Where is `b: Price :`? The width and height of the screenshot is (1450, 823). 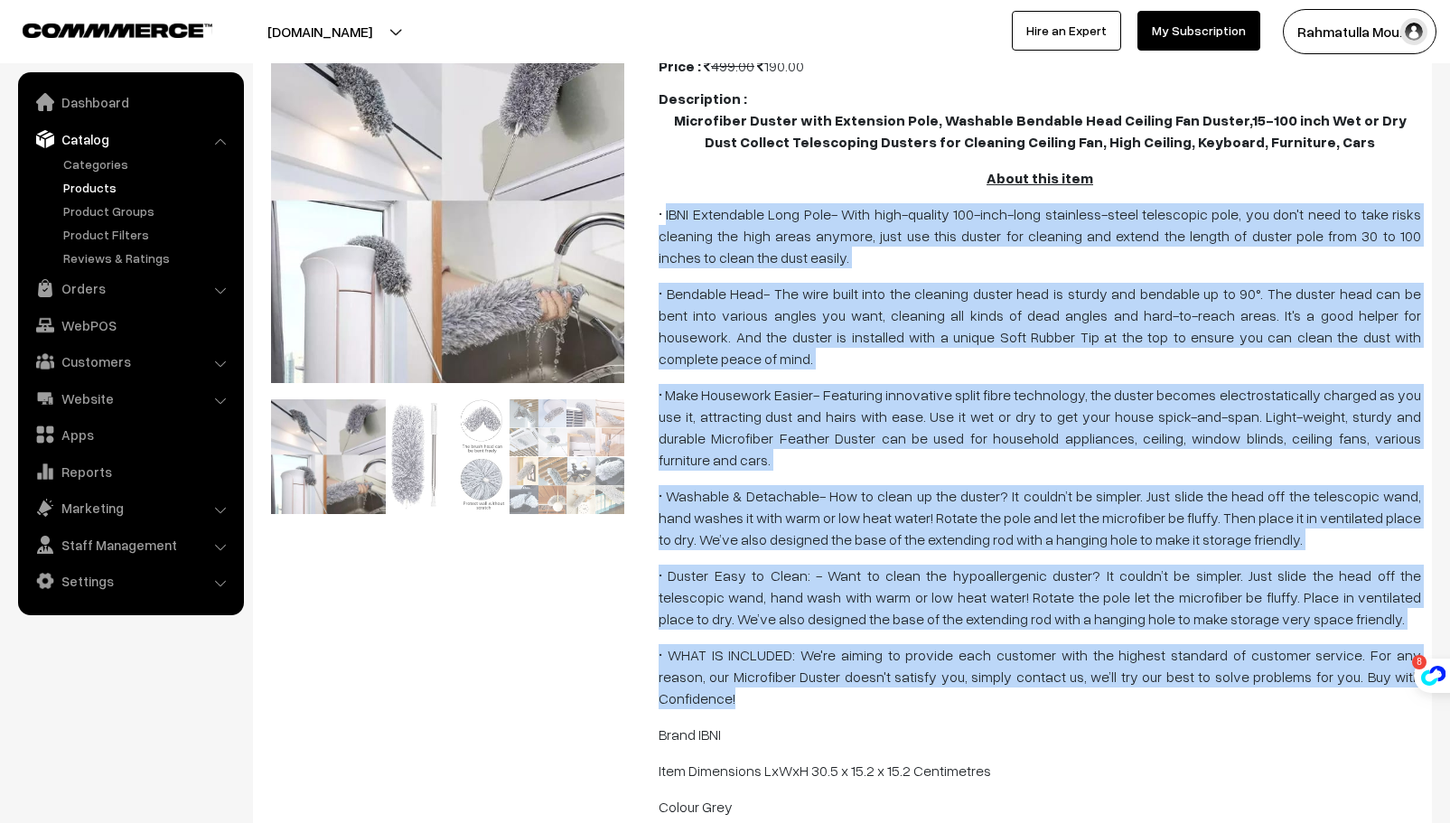 b: Price : is located at coordinates (679, 66).